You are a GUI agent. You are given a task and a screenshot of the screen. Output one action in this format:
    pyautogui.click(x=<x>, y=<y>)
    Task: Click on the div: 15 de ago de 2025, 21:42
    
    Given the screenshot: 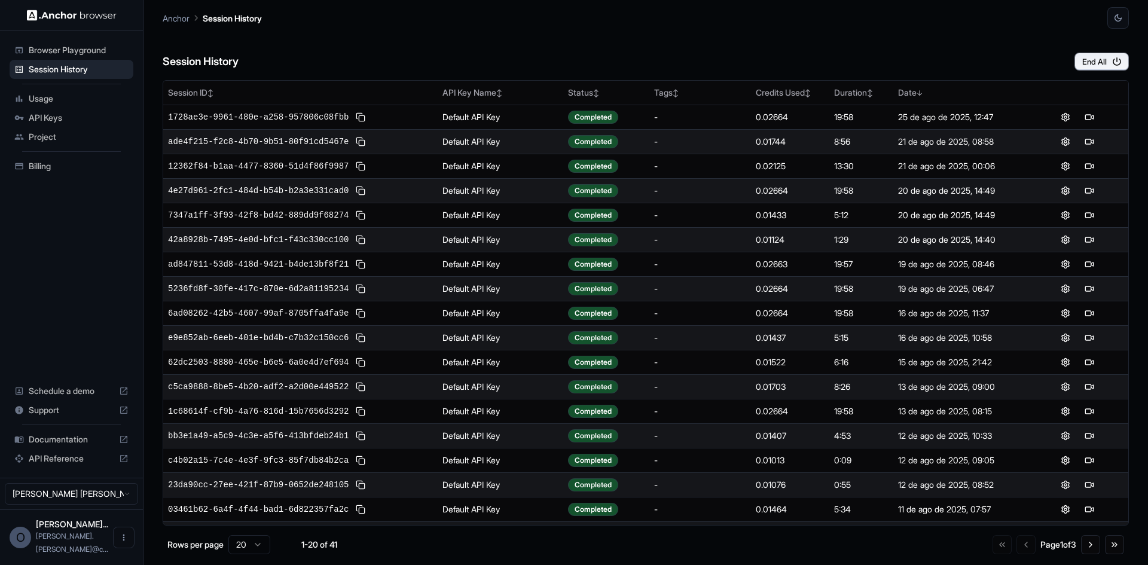 What is the action you would take?
    pyautogui.click(x=960, y=362)
    